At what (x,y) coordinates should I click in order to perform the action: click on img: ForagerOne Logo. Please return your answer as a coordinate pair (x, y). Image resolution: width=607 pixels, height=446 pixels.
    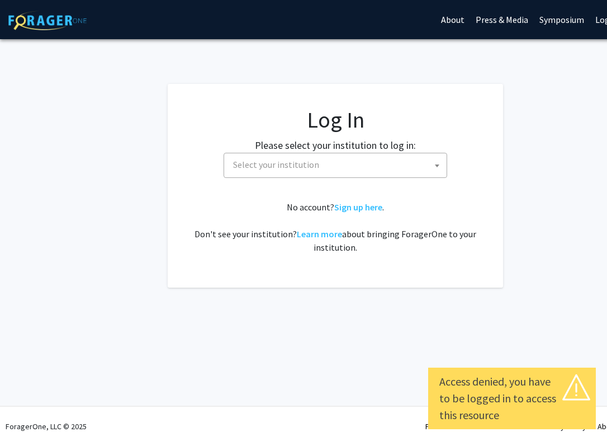
    Looking at the image, I should click on (48, 20).